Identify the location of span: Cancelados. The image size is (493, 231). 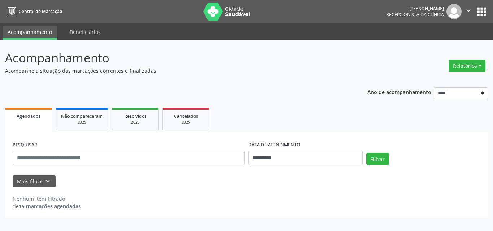
(186, 116).